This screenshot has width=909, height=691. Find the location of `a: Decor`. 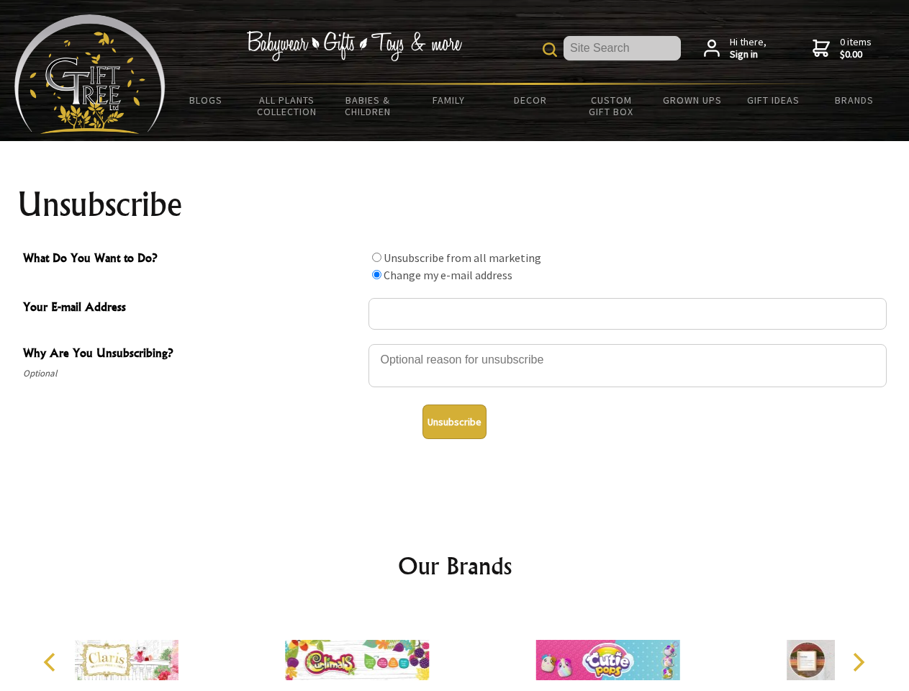

a: Decor is located at coordinates (530, 100).